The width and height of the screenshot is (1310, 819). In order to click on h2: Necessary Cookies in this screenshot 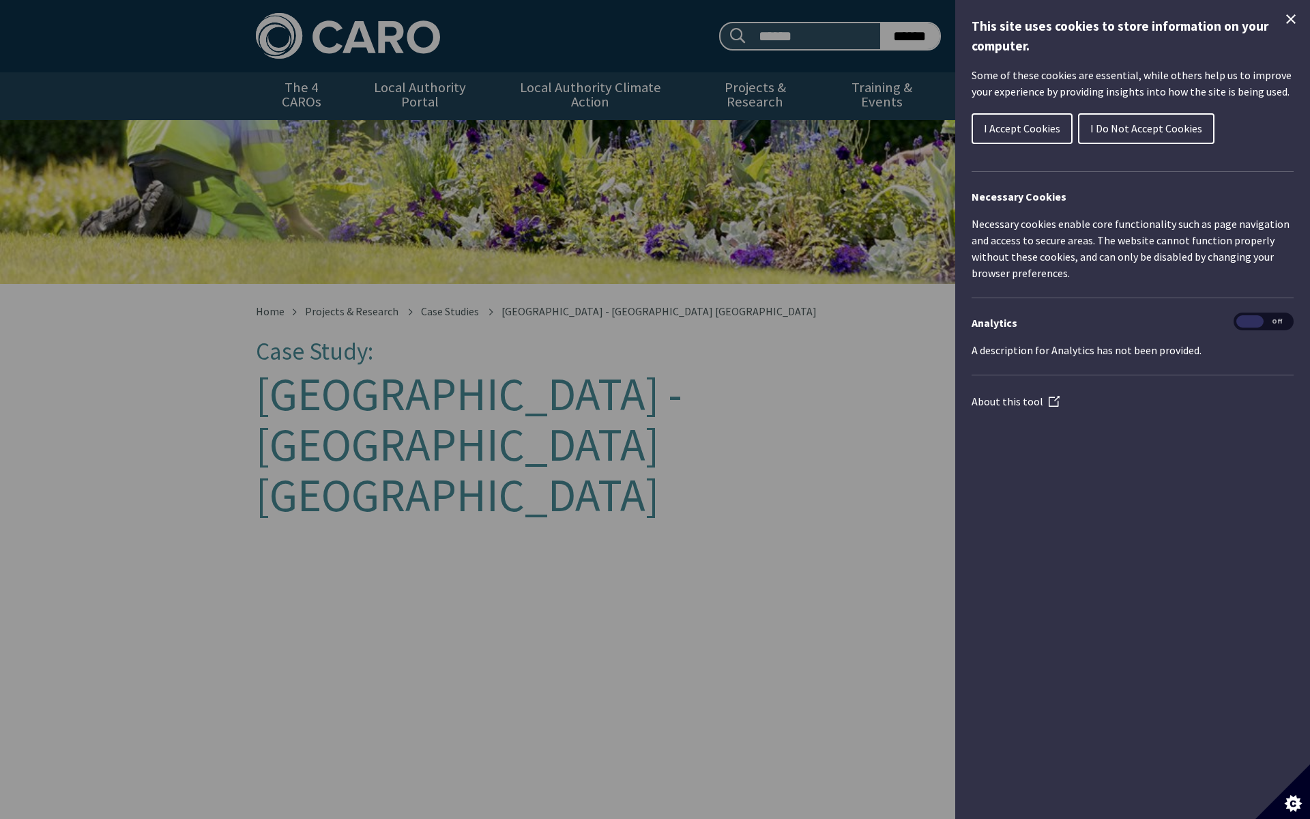, I will do `click(1133, 197)`.